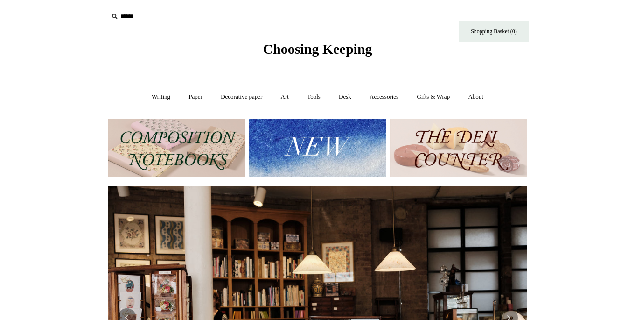 Image resolution: width=635 pixels, height=320 pixels. What do you see at coordinates (476, 97) in the screenshot?
I see `a: About` at bounding box center [476, 97].